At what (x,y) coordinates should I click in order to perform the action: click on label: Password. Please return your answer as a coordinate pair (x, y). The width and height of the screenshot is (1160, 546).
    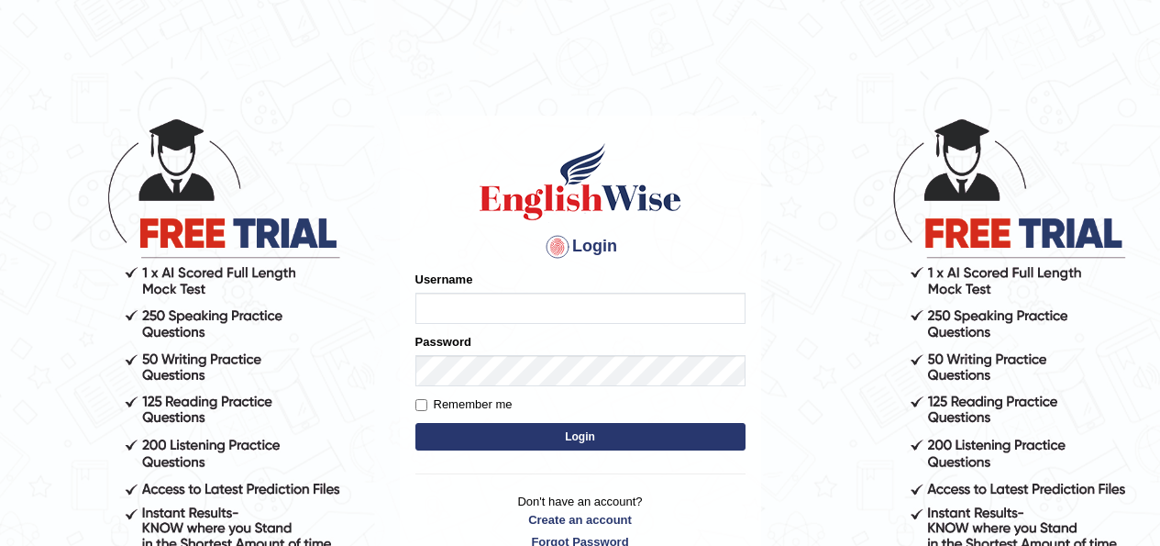
    Looking at the image, I should click on (443, 341).